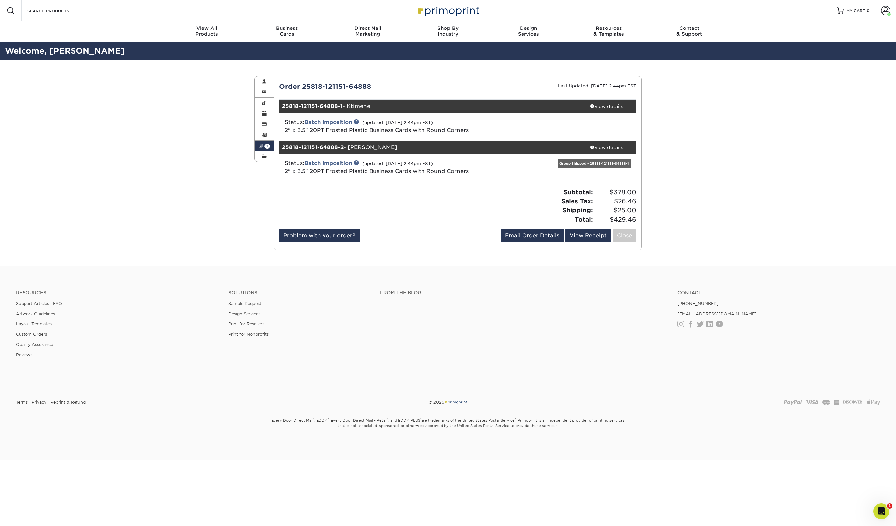 This screenshot has width=896, height=526. I want to click on a: Close, so click(625, 235).